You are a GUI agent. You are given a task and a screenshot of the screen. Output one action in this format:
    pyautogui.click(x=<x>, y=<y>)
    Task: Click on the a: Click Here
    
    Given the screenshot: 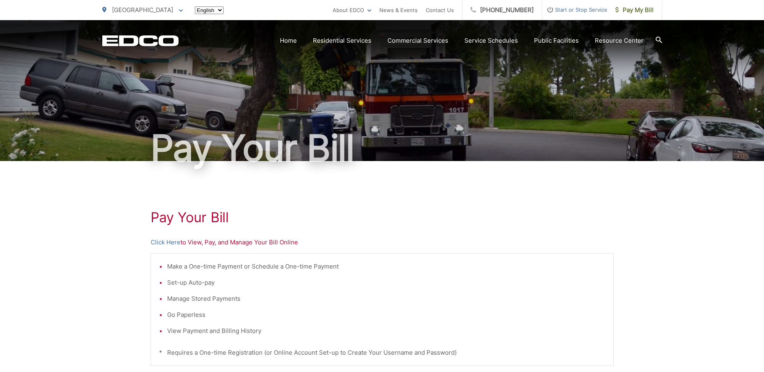 What is the action you would take?
    pyautogui.click(x=165, y=242)
    